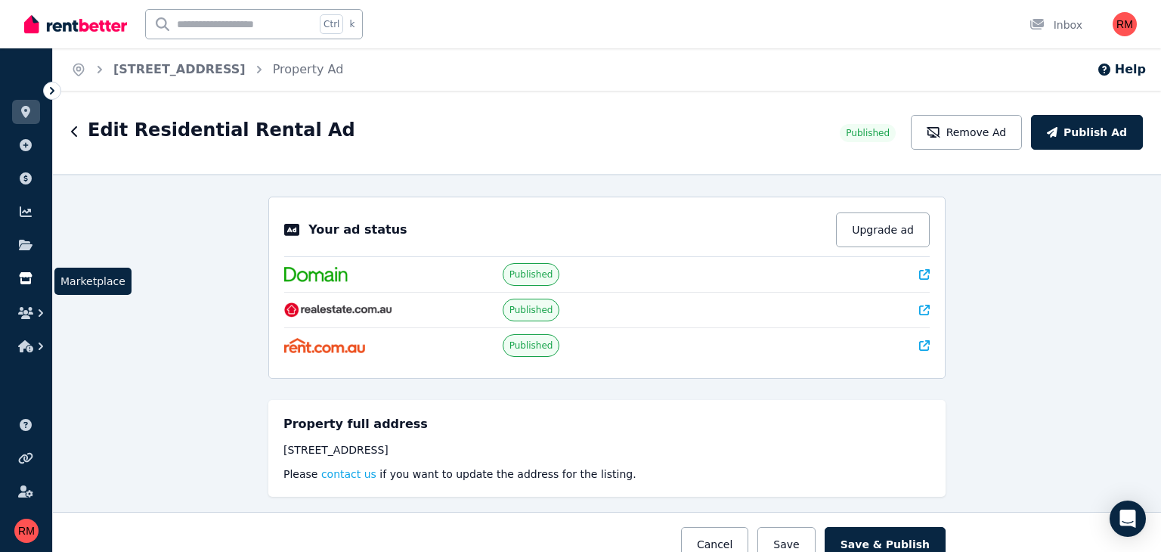 The image size is (1161, 552). I want to click on img: Domain.com.au, so click(316, 274).